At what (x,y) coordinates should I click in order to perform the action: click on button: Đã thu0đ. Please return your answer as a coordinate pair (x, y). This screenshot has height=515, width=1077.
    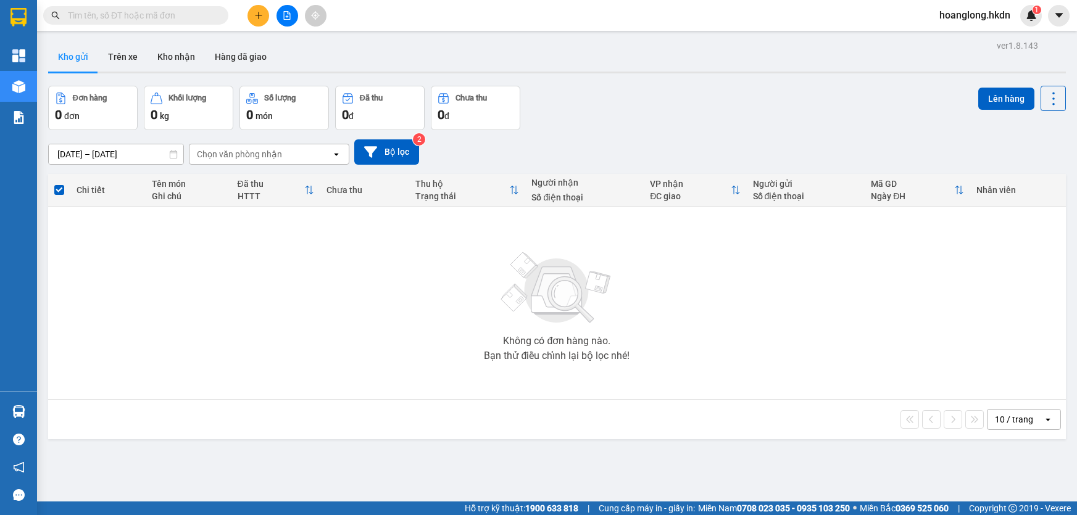
    Looking at the image, I should click on (380, 108).